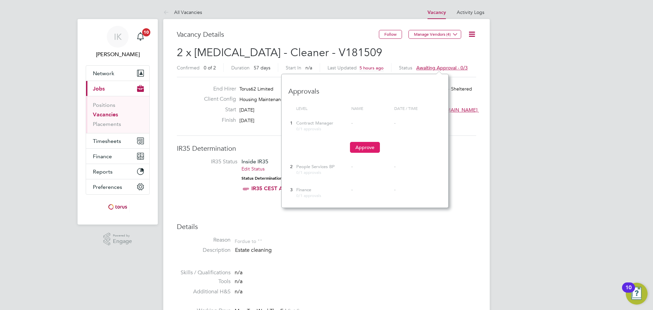  What do you see at coordinates (355, 250) in the screenshot?
I see `p: Estate cleaning` at bounding box center [355, 250].